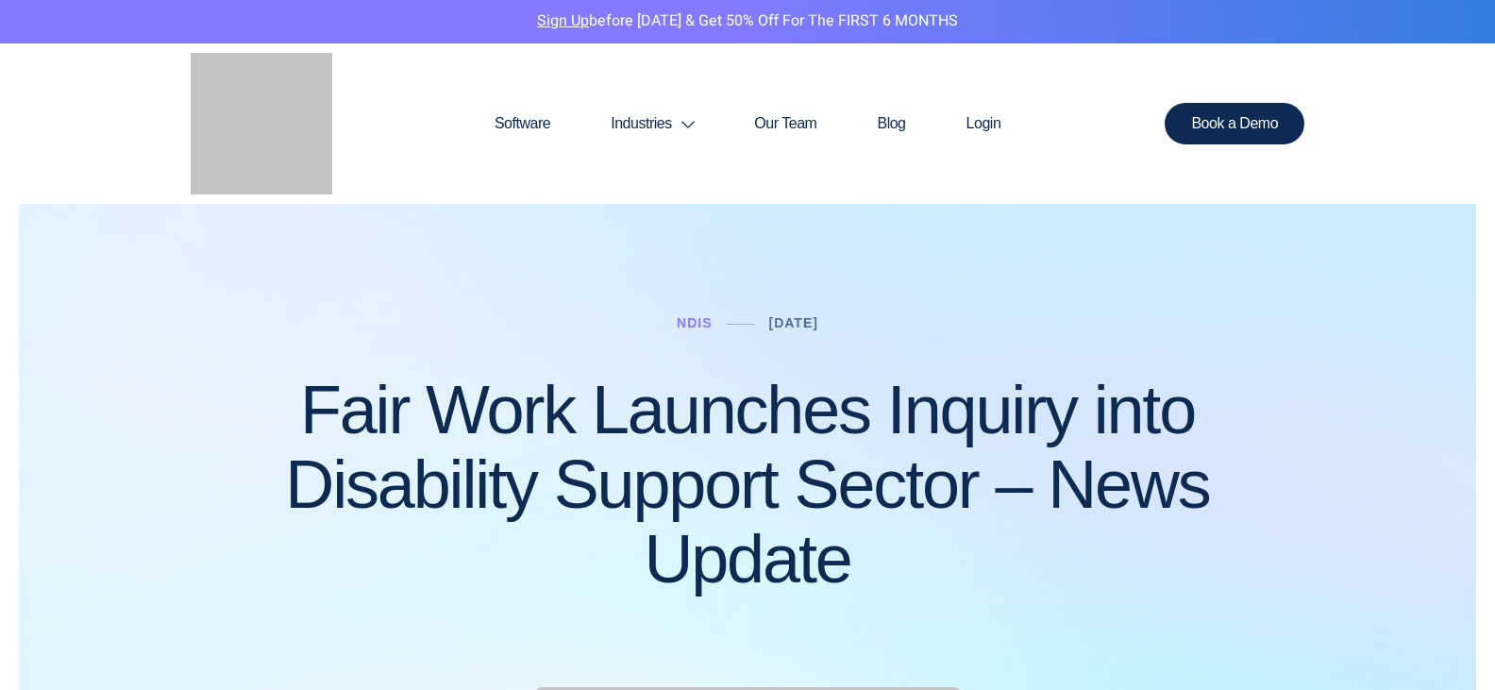 Image resolution: width=1495 pixels, height=690 pixels. What do you see at coordinates (983, 124) in the screenshot?
I see `a: Login` at bounding box center [983, 124].